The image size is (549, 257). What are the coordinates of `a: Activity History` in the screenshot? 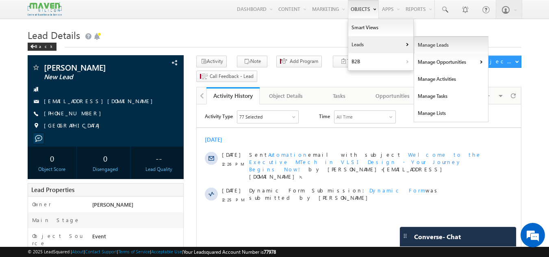 It's located at (233, 96).